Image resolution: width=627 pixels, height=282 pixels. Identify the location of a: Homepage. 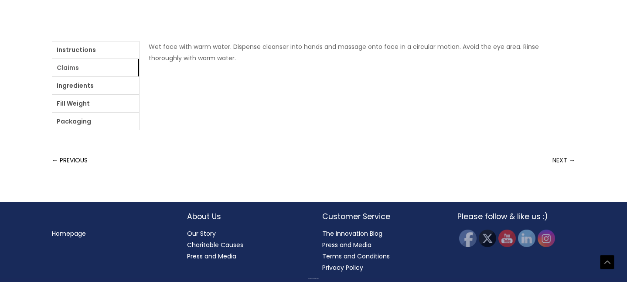
(69, 233).